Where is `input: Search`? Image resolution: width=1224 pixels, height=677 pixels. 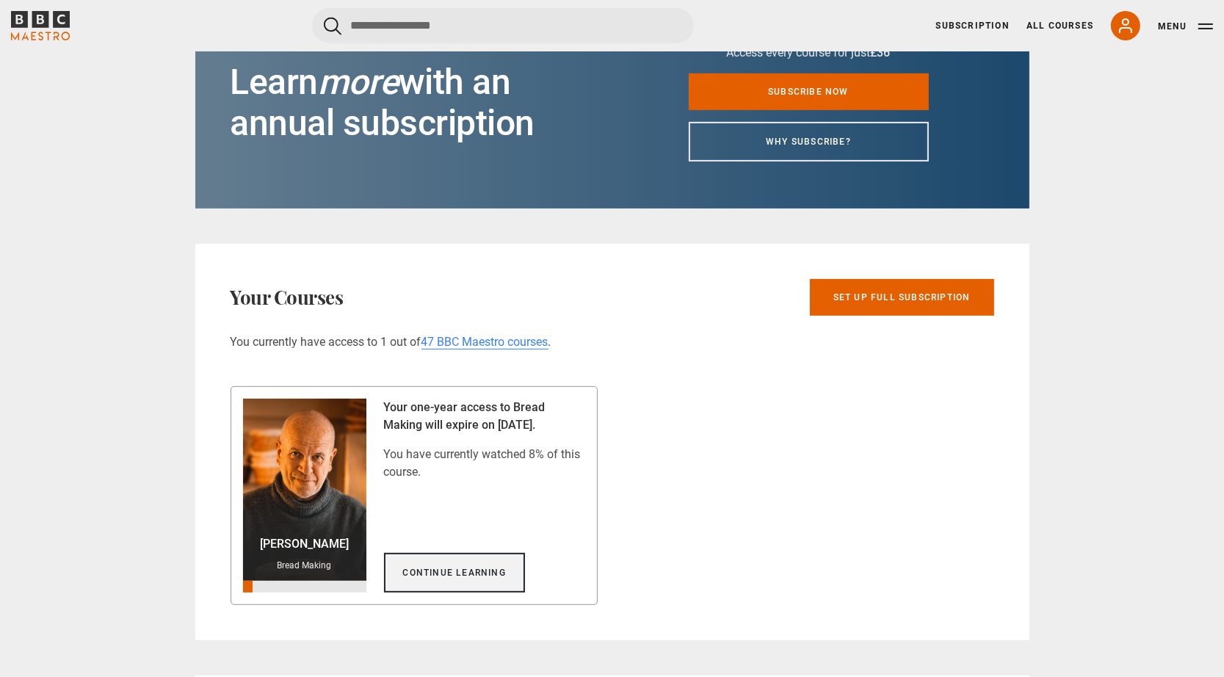 input: Search is located at coordinates (503, 26).